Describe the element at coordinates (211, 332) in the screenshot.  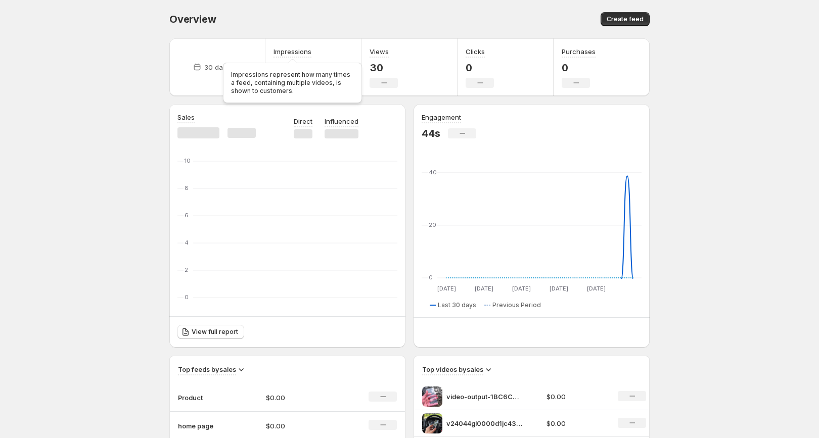
I see `a: View full report` at that location.